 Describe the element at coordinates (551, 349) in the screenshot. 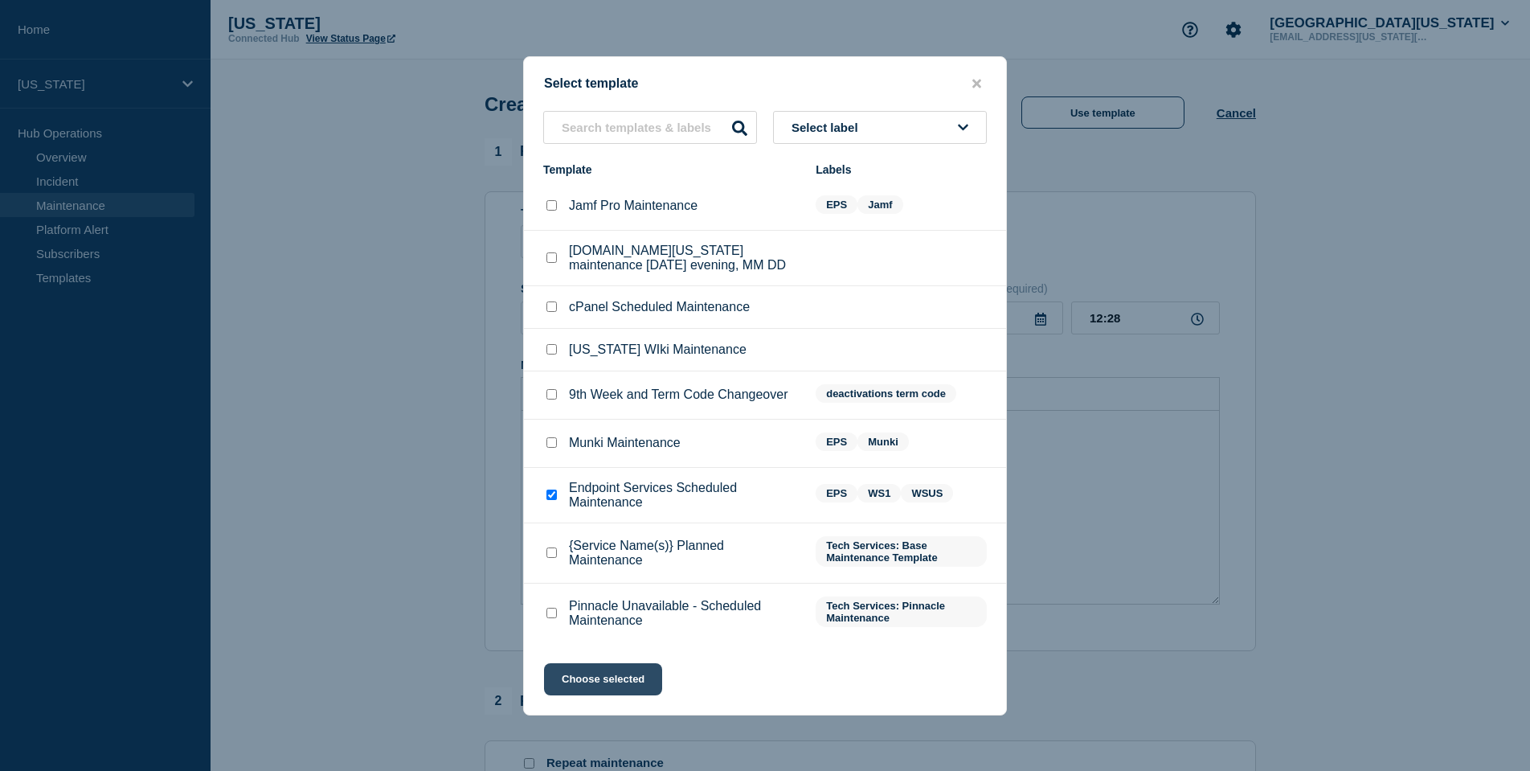

I see `input: Illinois WIki Maintenance checkbox` at that location.